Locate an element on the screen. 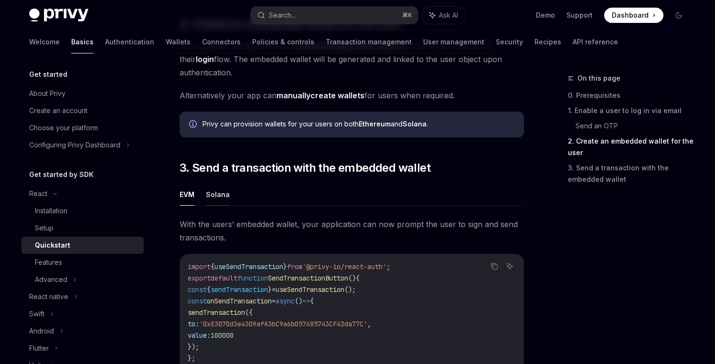 Image resolution: width=715 pixels, height=364 pixels. span: to: is located at coordinates (193, 324).